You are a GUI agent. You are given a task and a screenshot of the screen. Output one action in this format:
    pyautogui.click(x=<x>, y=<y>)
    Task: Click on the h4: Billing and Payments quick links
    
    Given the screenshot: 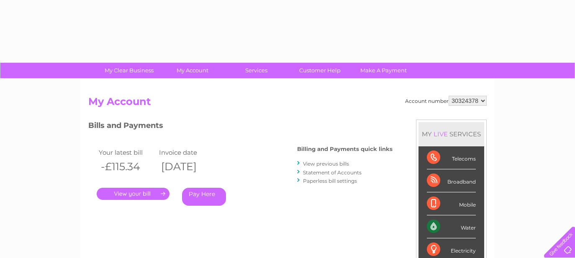 What is the action you would take?
    pyautogui.click(x=345, y=149)
    